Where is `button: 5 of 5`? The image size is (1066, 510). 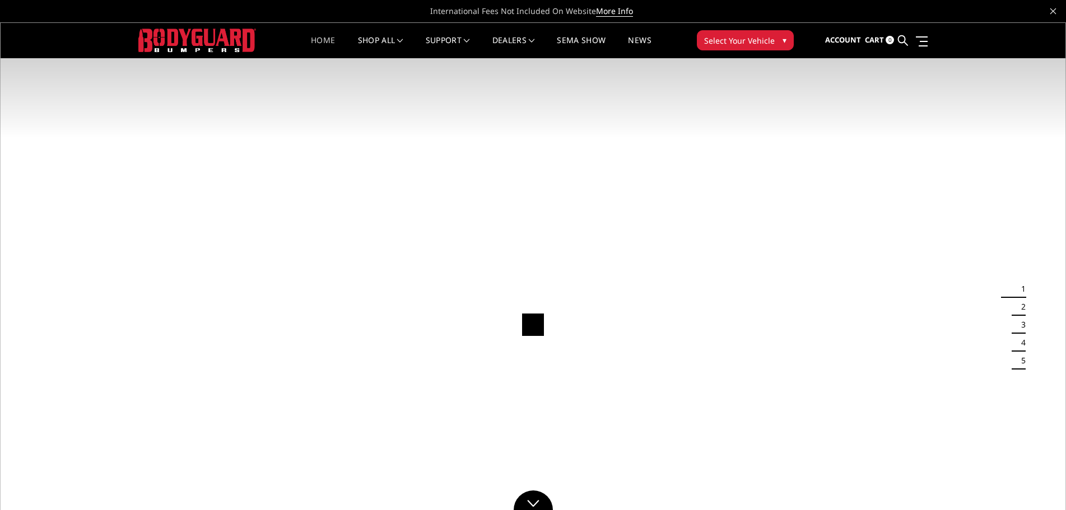
button: 5 of 5 is located at coordinates (1020, 361).